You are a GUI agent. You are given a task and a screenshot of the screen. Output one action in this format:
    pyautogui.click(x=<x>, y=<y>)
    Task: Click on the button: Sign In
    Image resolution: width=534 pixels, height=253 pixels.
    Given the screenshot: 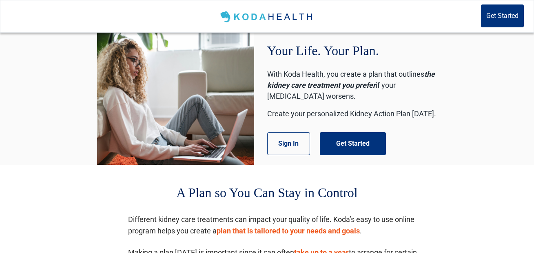 What is the action you would take?
    pyautogui.click(x=289, y=144)
    